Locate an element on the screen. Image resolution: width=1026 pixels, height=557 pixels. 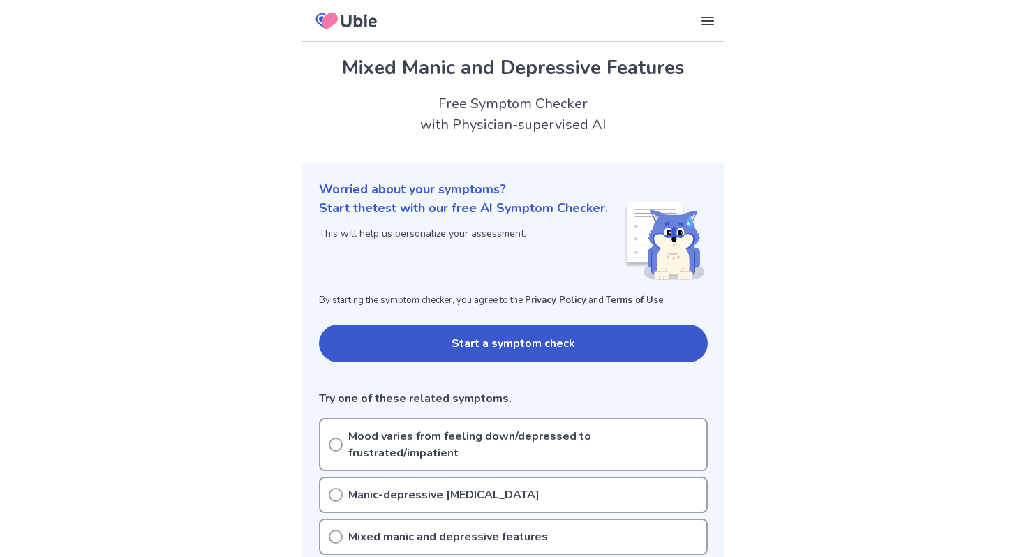
p: By starting the symptom checker, you agree to the and is located at coordinates (513, 301).